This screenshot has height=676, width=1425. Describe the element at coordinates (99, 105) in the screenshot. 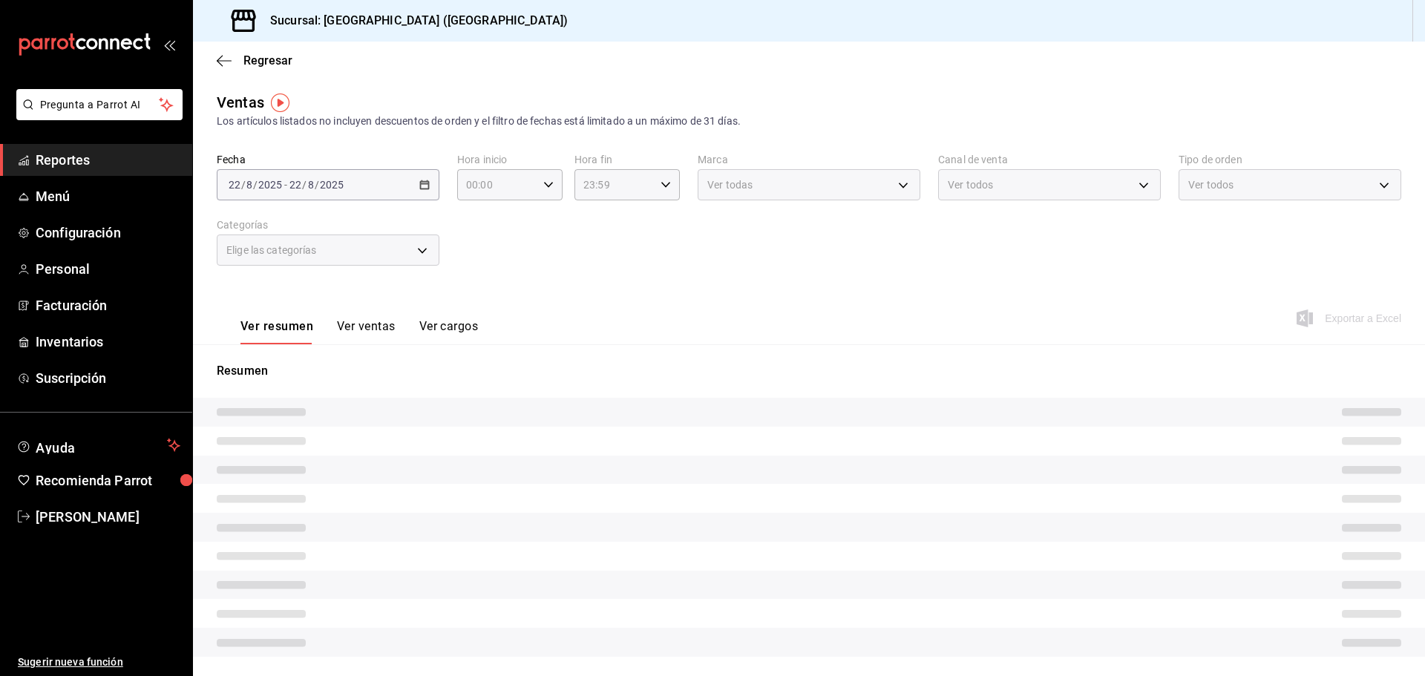

I see `button: Pregunta a Parrot AI` at that location.